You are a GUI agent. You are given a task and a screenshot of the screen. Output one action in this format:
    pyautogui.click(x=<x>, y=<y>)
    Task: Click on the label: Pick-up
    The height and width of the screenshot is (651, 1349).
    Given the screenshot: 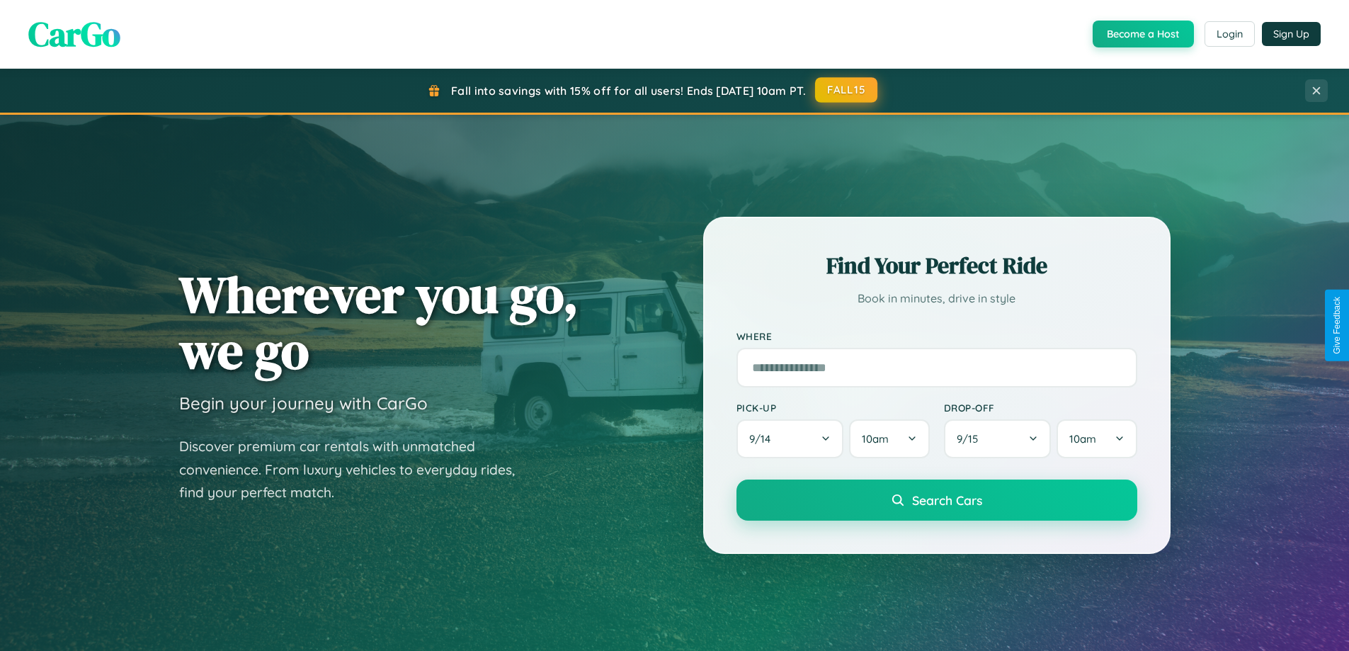 What is the action you would take?
    pyautogui.click(x=833, y=407)
    